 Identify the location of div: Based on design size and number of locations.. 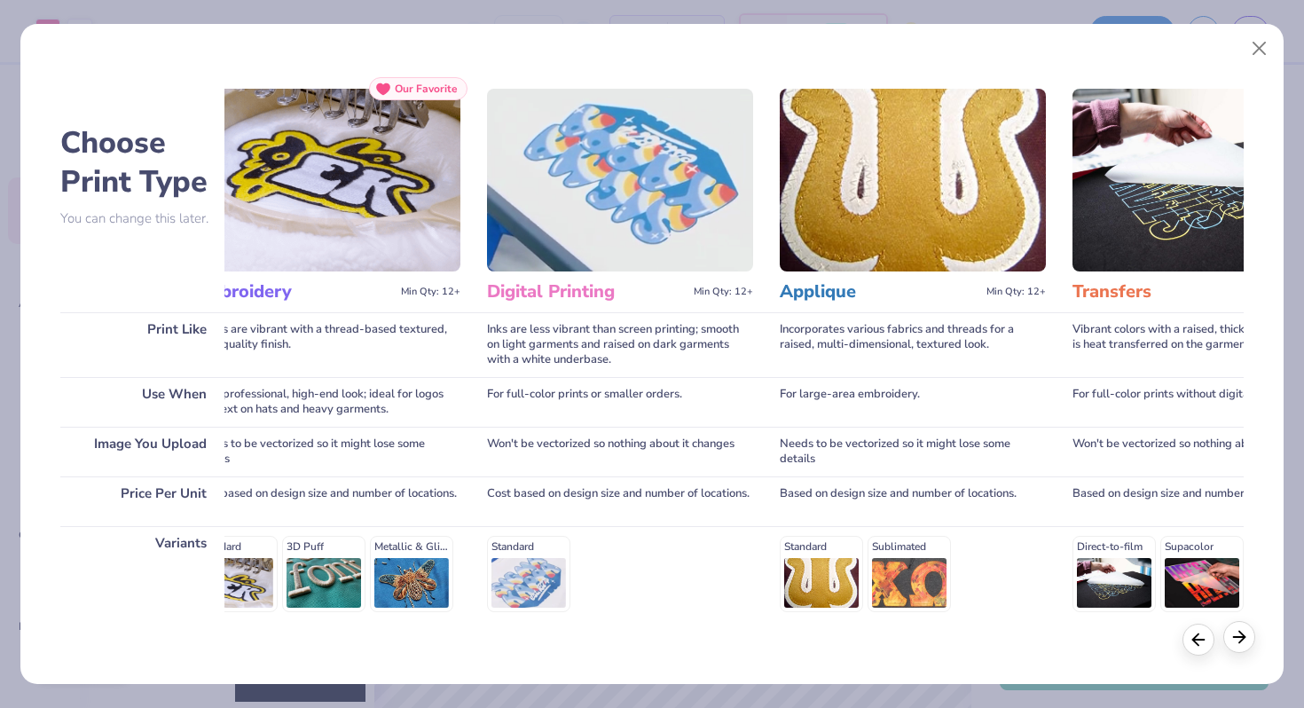
(913, 501).